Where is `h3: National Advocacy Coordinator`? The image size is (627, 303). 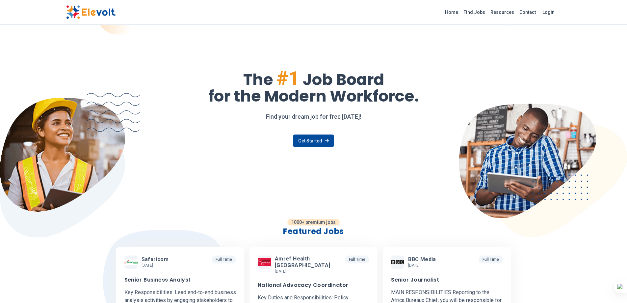 h3: National Advocacy Coordinator is located at coordinates (303, 285).